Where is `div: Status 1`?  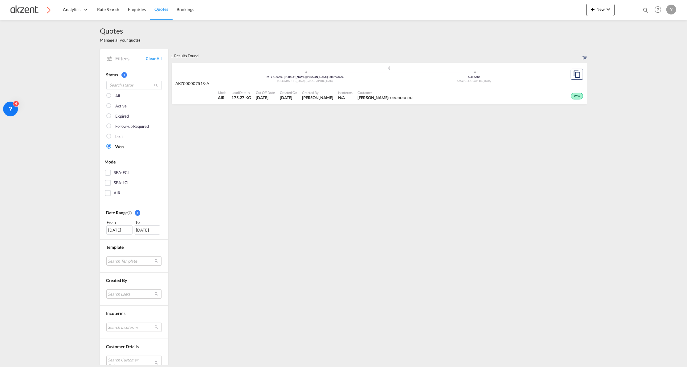 div: Status 1 is located at coordinates (134, 75).